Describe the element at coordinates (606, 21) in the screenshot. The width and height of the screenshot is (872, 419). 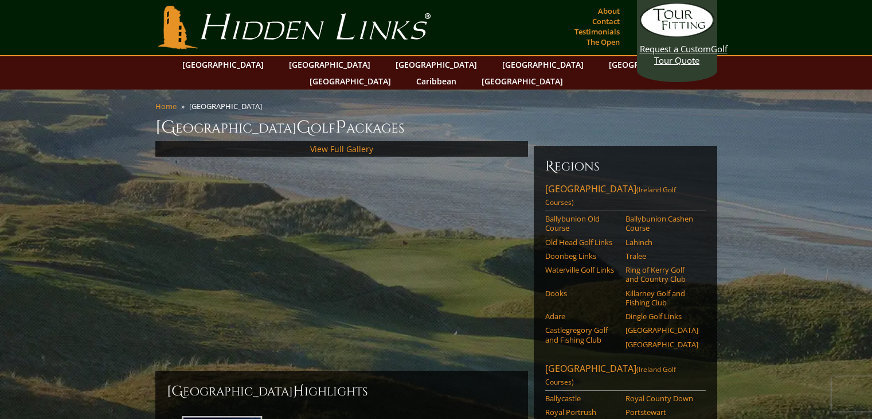
I see `a: Contact` at that location.